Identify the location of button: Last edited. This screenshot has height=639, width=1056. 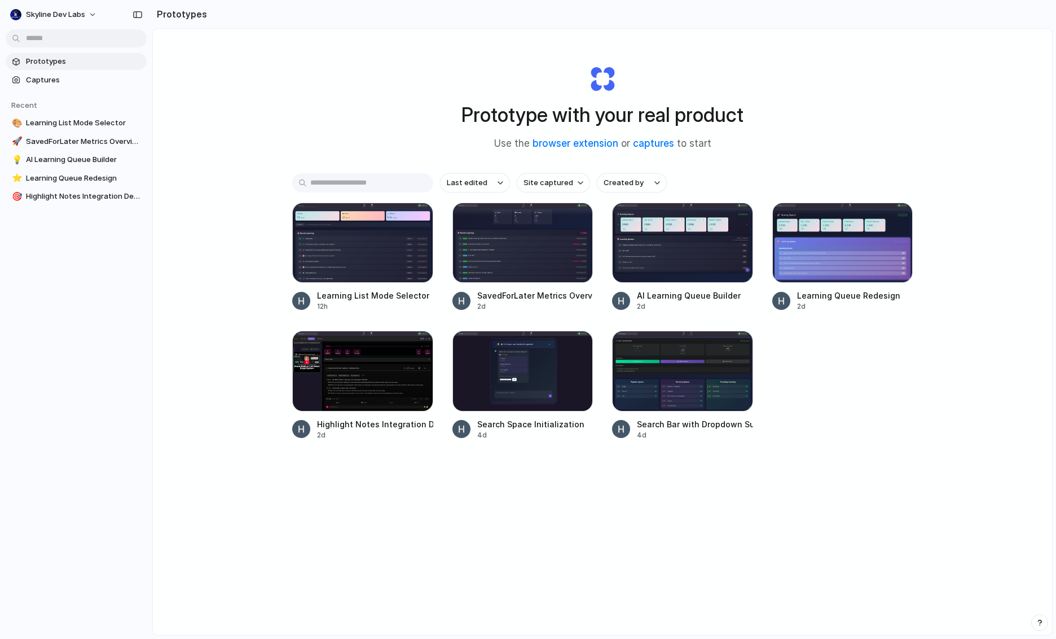
(475, 183).